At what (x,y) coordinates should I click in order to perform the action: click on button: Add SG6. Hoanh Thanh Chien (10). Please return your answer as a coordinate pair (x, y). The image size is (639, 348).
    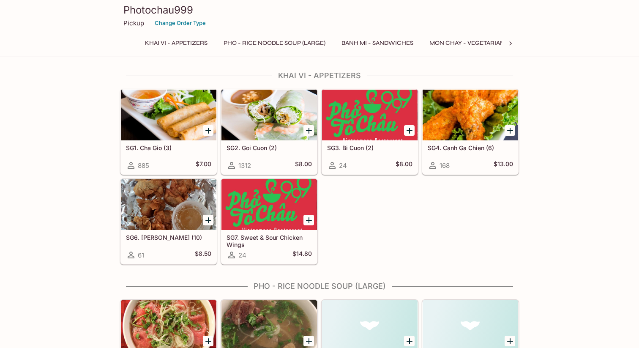
    Looking at the image, I should click on (208, 220).